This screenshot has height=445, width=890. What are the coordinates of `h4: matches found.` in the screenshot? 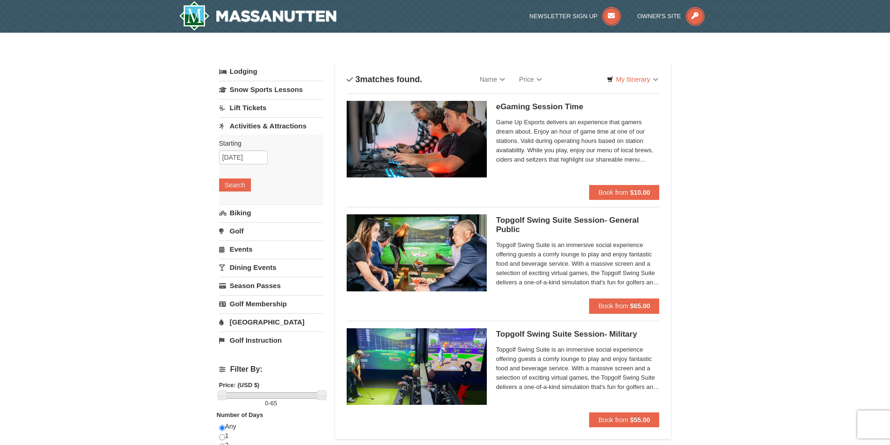 It's located at (384, 79).